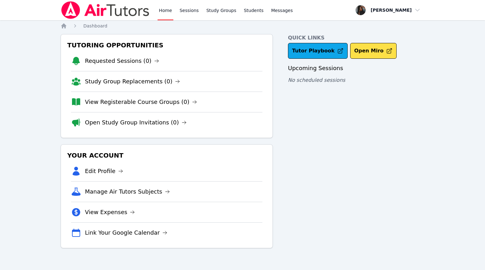 This screenshot has width=485, height=270. What do you see at coordinates (167, 155) in the screenshot?
I see `h3: Your Account` at bounding box center [167, 155].